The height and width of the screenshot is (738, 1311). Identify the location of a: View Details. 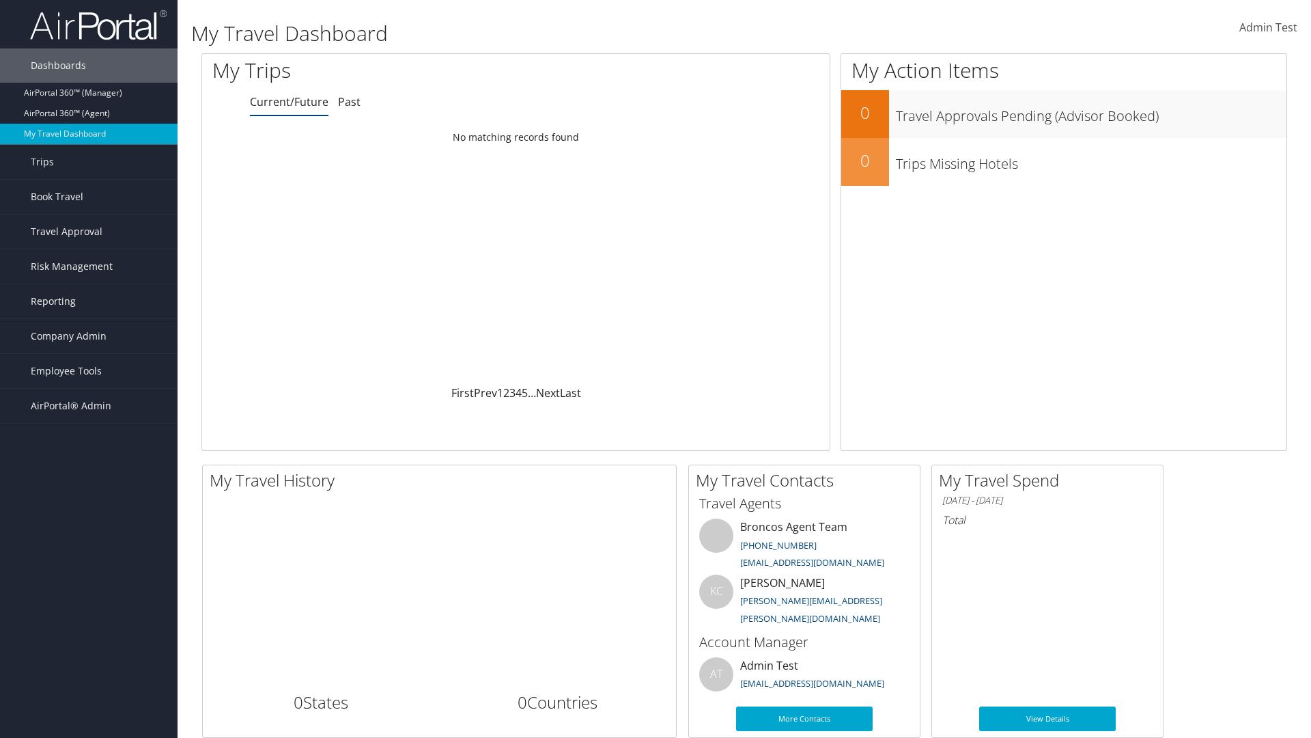
(1048, 719).